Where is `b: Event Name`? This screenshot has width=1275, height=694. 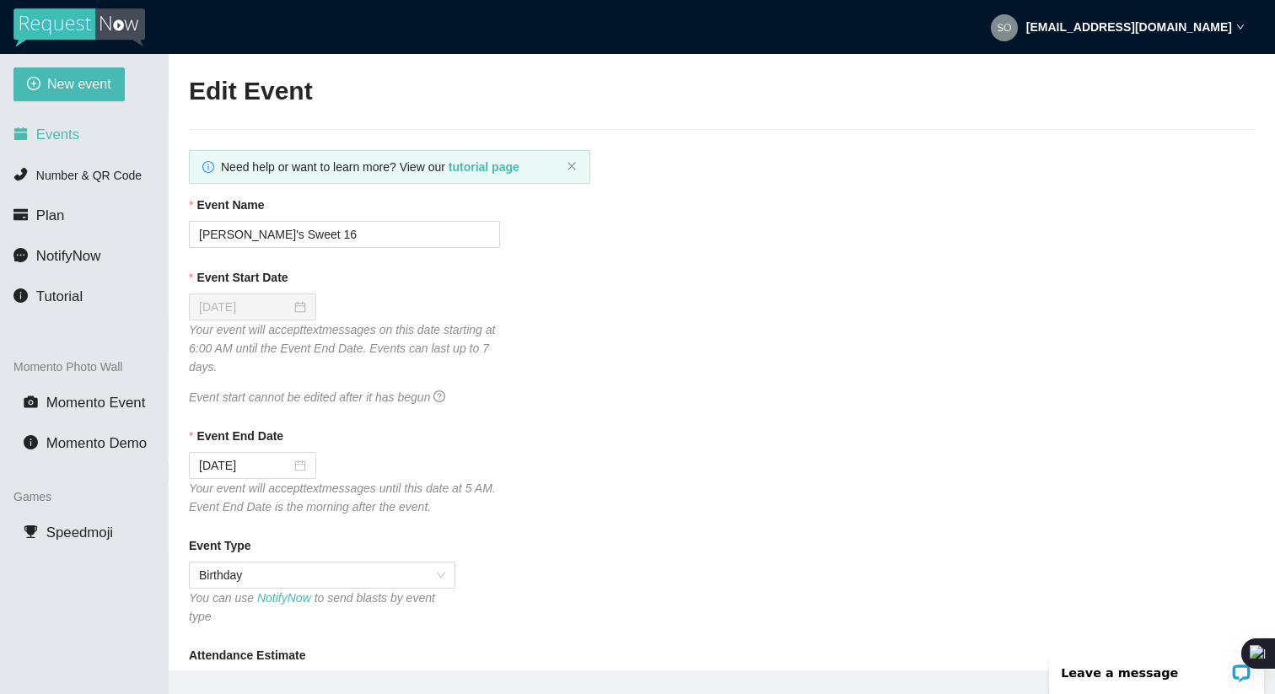
b: Event Name is located at coordinates (230, 205).